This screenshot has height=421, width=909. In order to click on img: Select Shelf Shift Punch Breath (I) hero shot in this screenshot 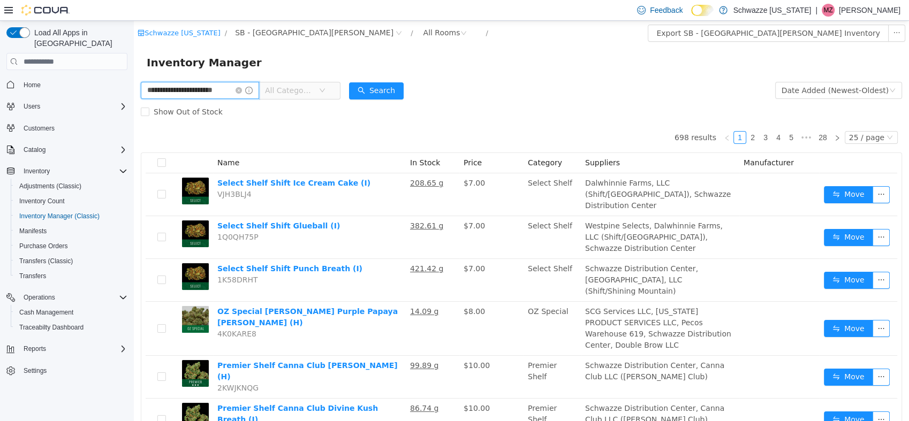, I will do `click(62, 256)`.